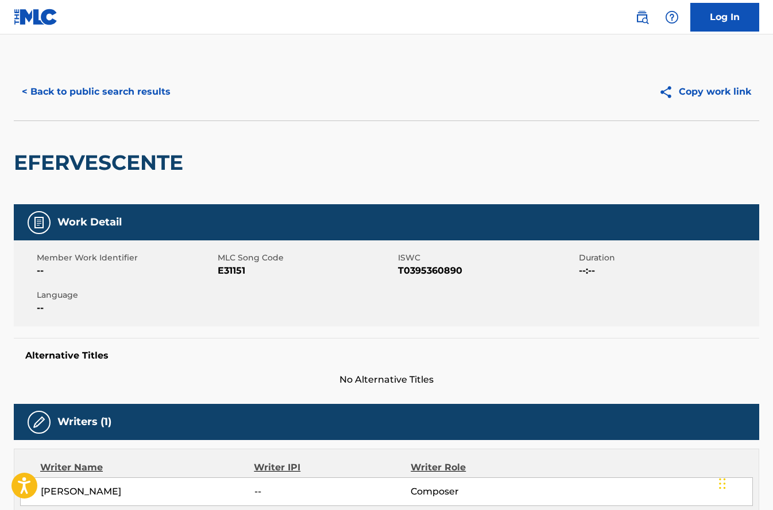  Describe the element at coordinates (668, 92) in the screenshot. I see `img: Copy work link` at that location.